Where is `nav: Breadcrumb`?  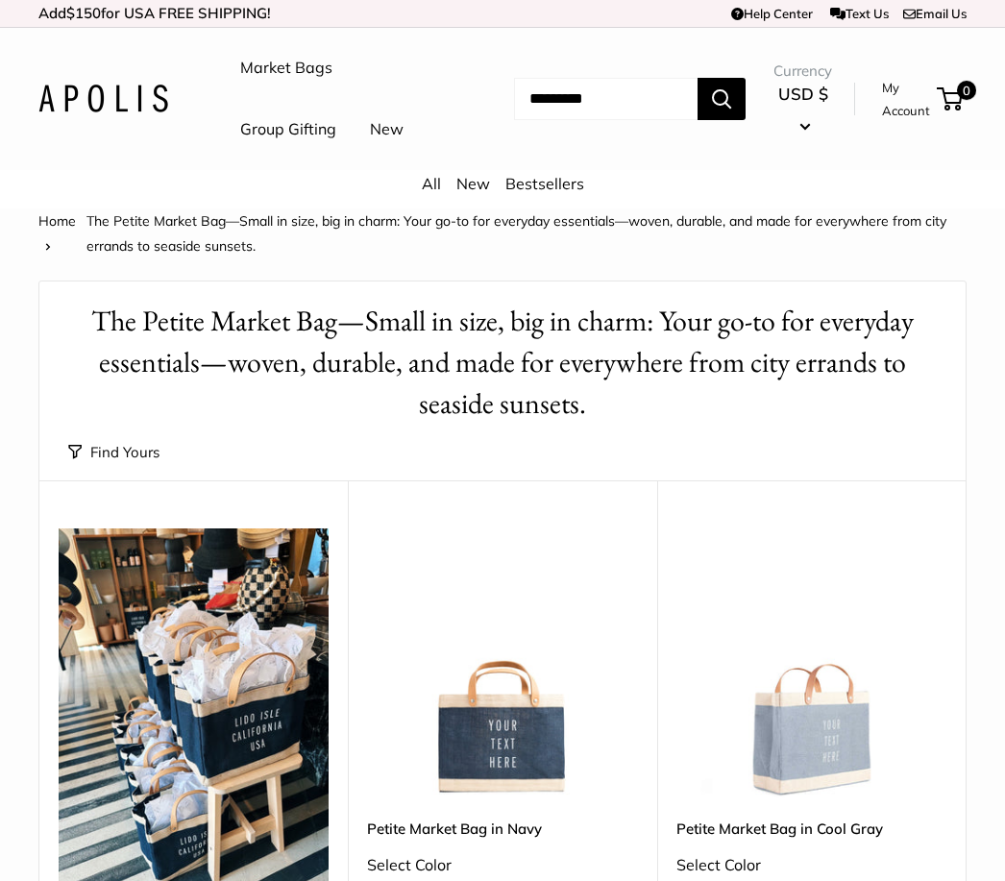 nav: Breadcrumb is located at coordinates (502, 233).